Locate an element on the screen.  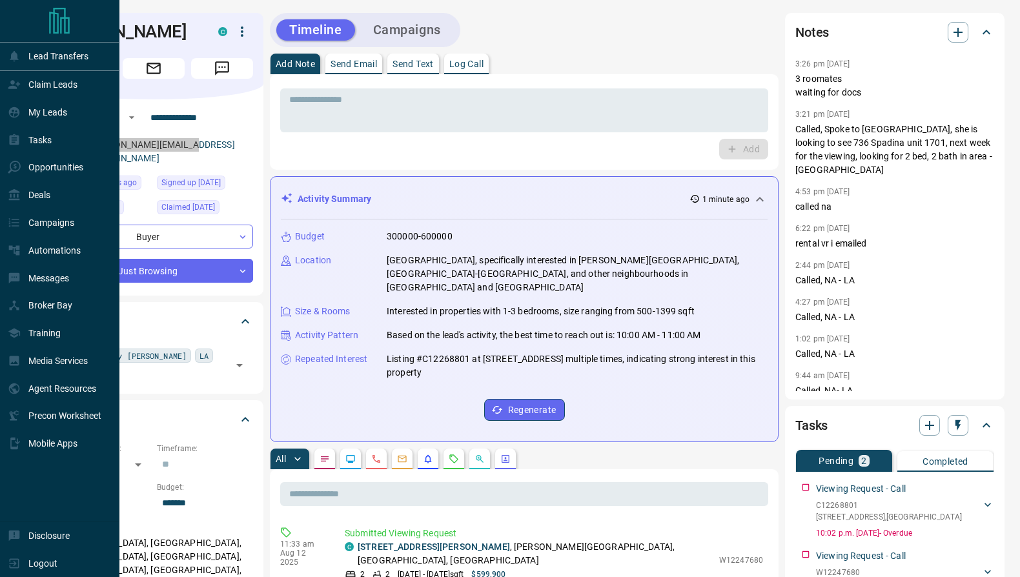
svg: Opportunities is located at coordinates (480, 459).